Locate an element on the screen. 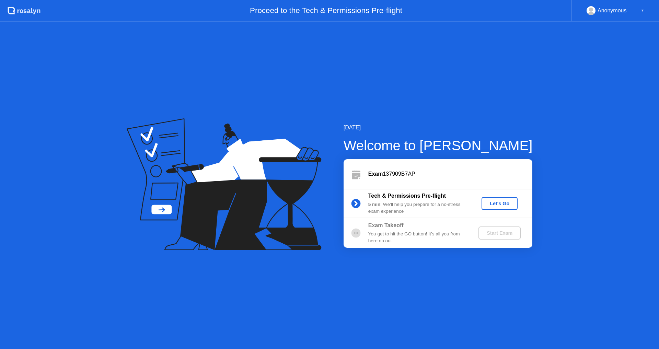 This screenshot has height=349, width=659. div: Start Exam is located at coordinates (499, 233).